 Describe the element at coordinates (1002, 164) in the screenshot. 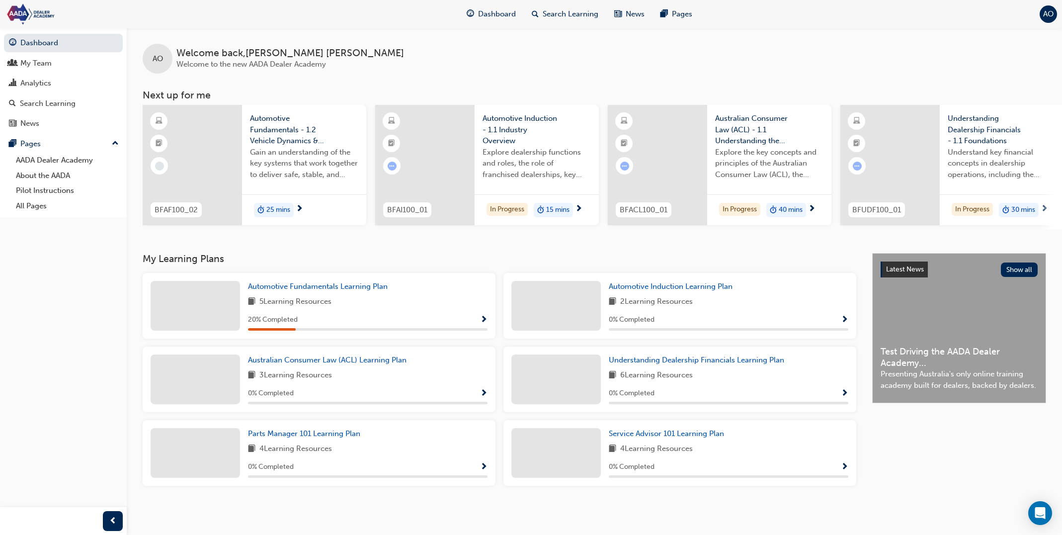

I see `span: Understand key financial concepts in dealership operations, including the difference between gros...` at that location.